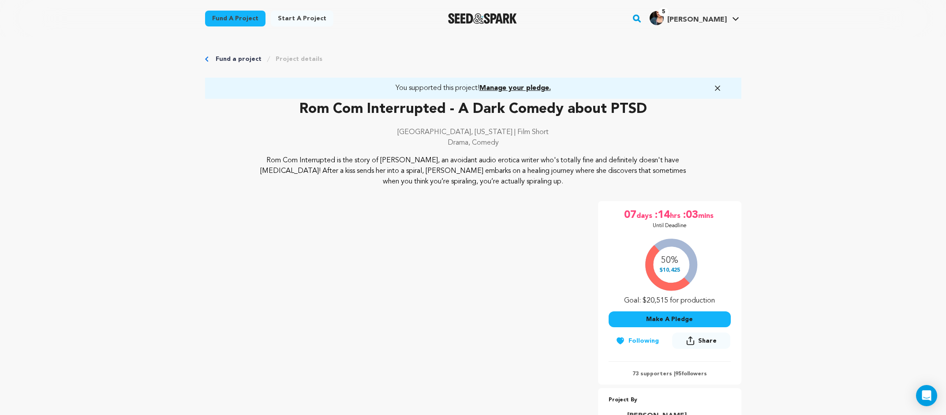 This screenshot has height=415, width=946. What do you see at coordinates (637, 341) in the screenshot?
I see `button: Following` at bounding box center [637, 341].